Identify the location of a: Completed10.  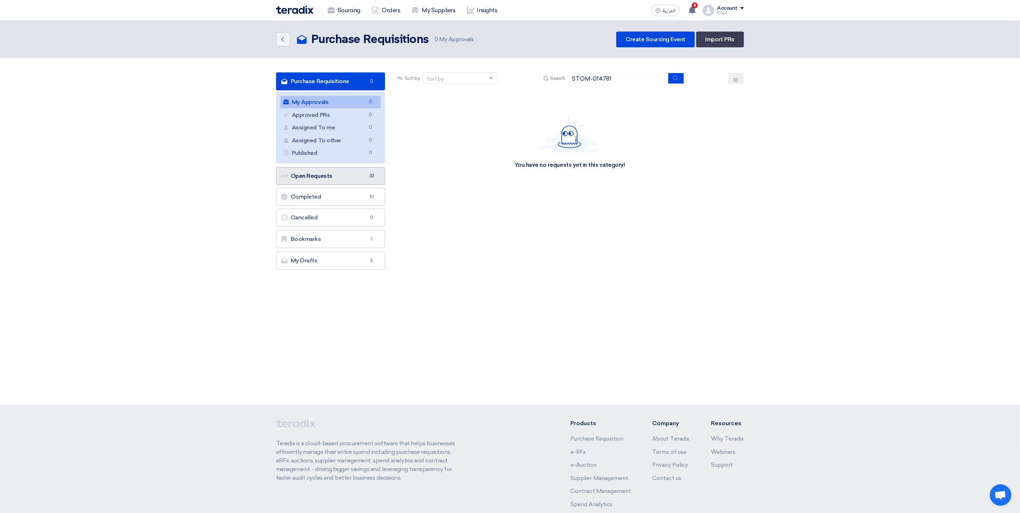
(330, 197).